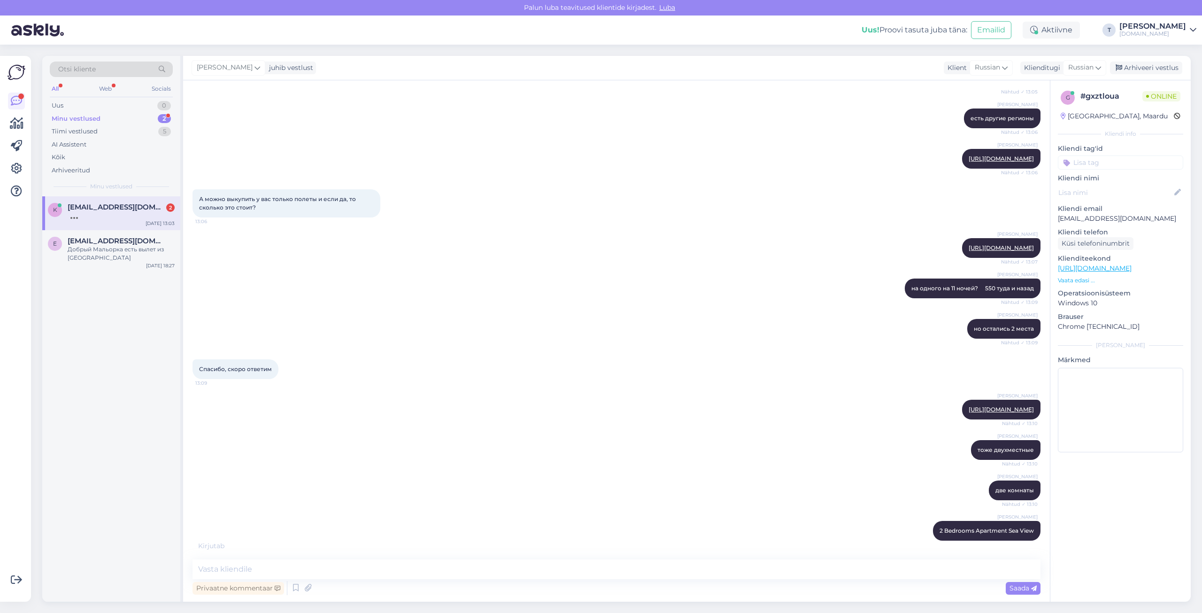 The height and width of the screenshot is (613, 1202). Describe the element at coordinates (116, 207) in the screenshot. I see `span: kippi93@mail.ru` at that location.